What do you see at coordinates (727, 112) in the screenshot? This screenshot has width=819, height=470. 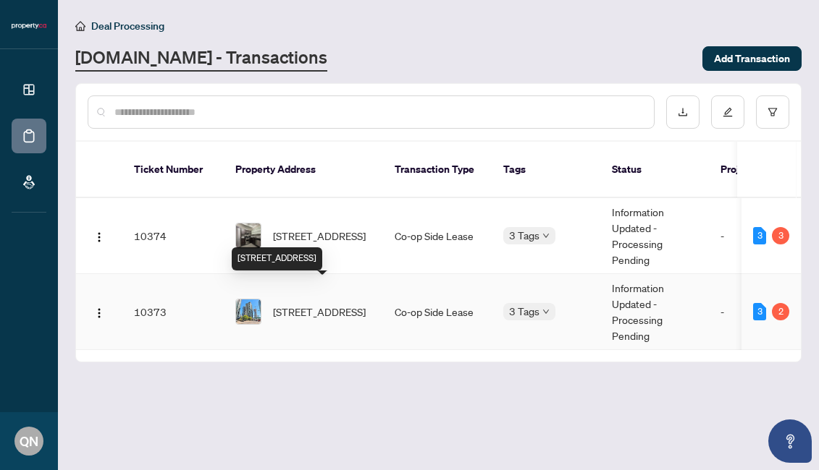 I see `button: edit` at bounding box center [727, 112].